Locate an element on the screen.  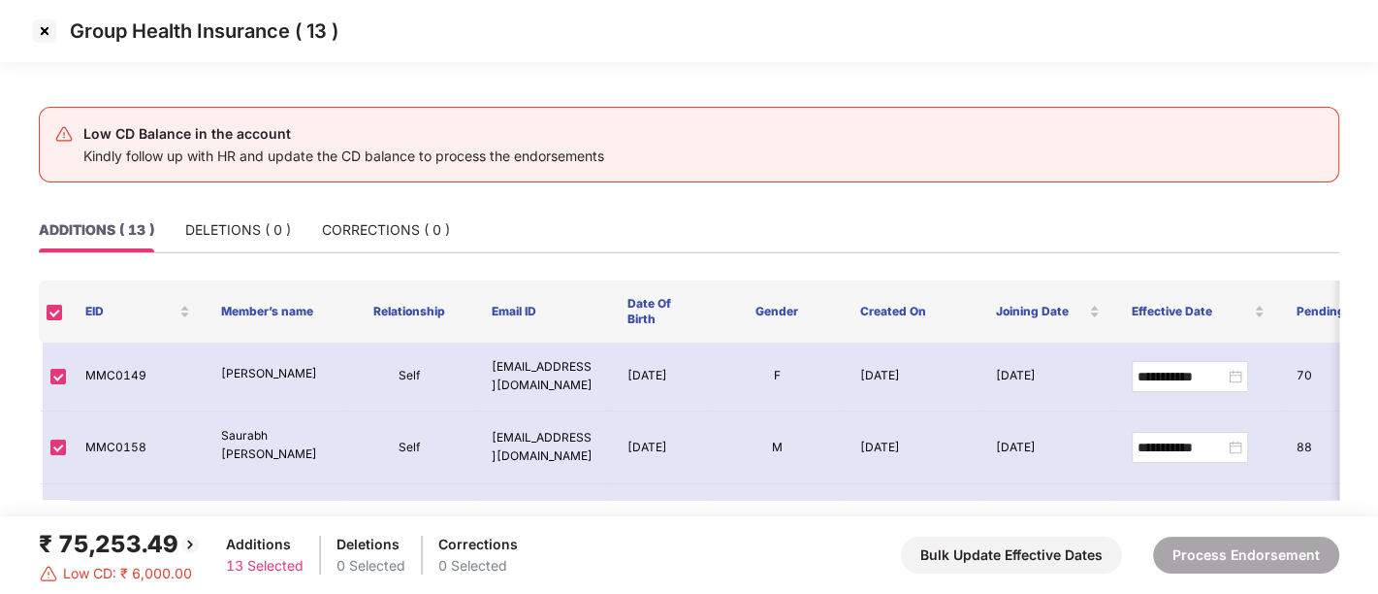
img: svg+xml;base64,PHN2ZyBpZD0iQ3Jvc3MtMzJ4MzIiIHhtbG5zPSJodHRwOi8vd3d3LnczLm9yZy8yMDAwL3N2ZyIgd2lkdG... is located at coordinates (45, 31).